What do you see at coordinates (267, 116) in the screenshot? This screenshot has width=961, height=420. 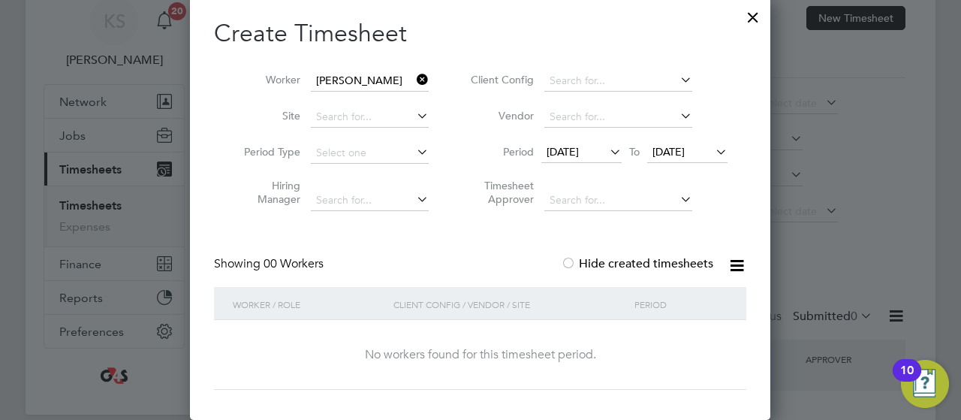 I see `label: Site` at bounding box center [267, 116].